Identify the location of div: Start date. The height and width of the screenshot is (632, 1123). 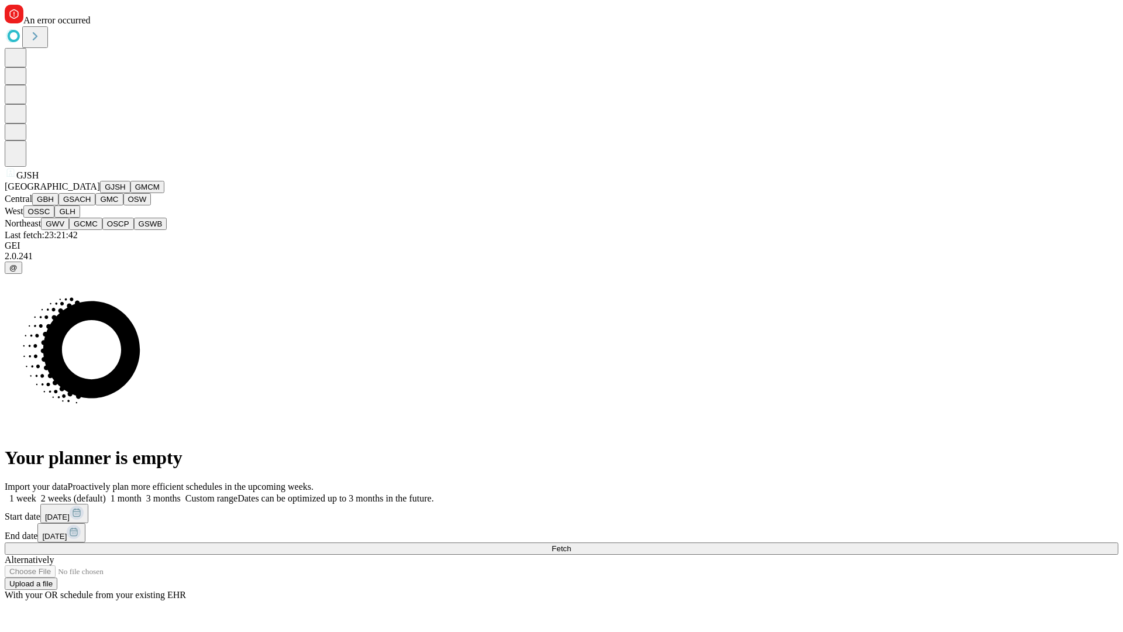
(562, 513).